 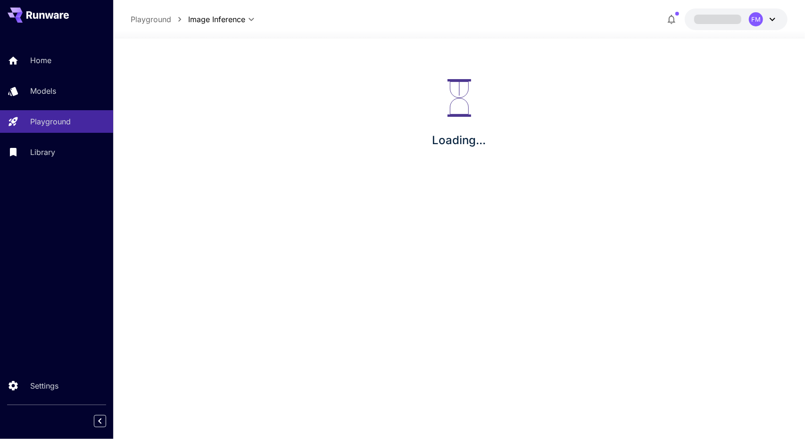 What do you see at coordinates (43, 91) in the screenshot?
I see `p: Models` at bounding box center [43, 91].